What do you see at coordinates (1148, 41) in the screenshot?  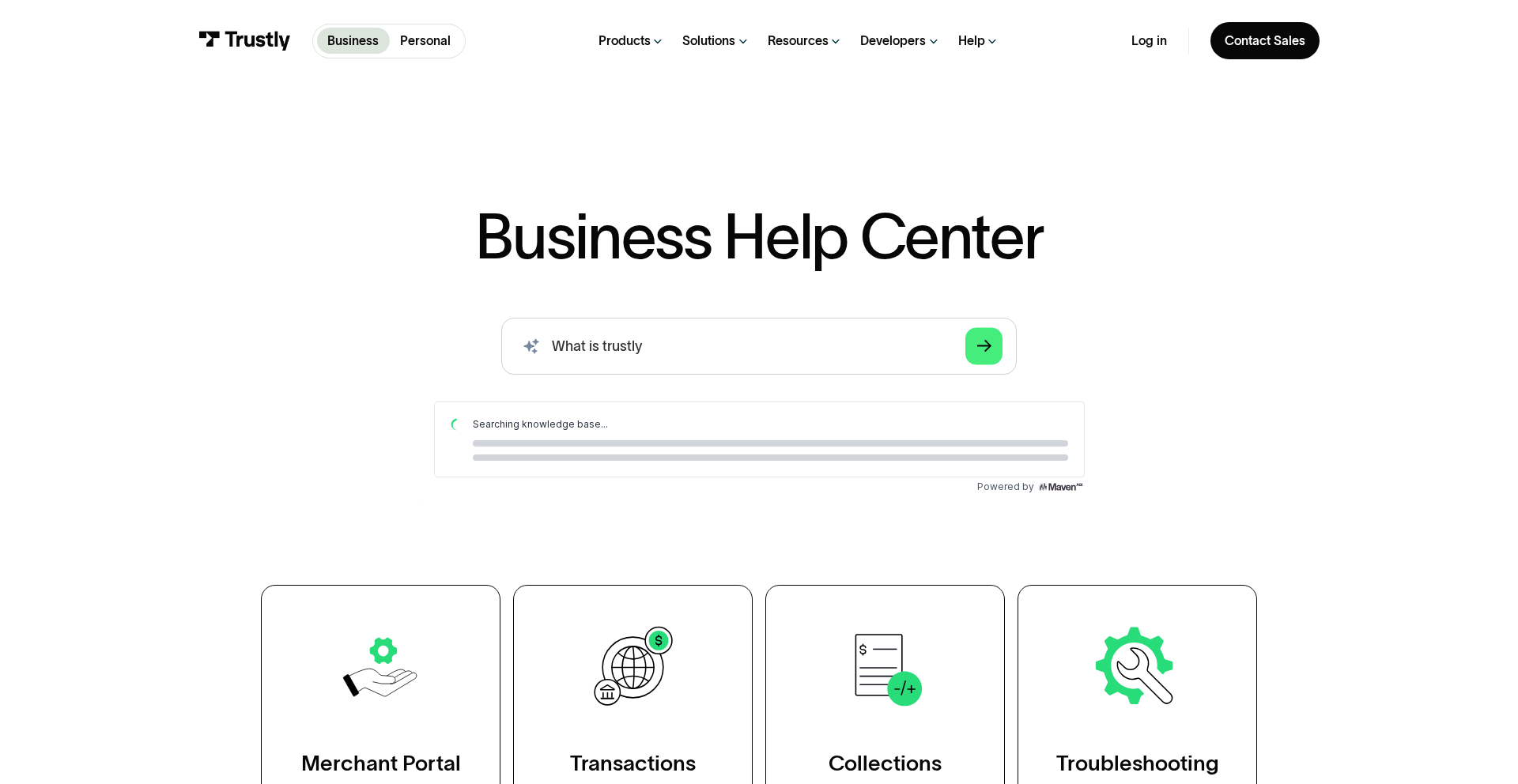 I see `a: Log in` at bounding box center [1148, 41].